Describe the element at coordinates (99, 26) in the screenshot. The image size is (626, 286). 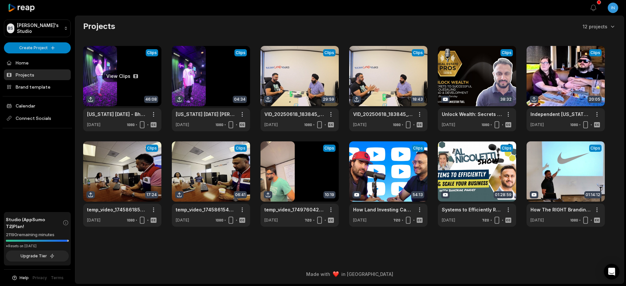
I see `h2: Projects` at that location.